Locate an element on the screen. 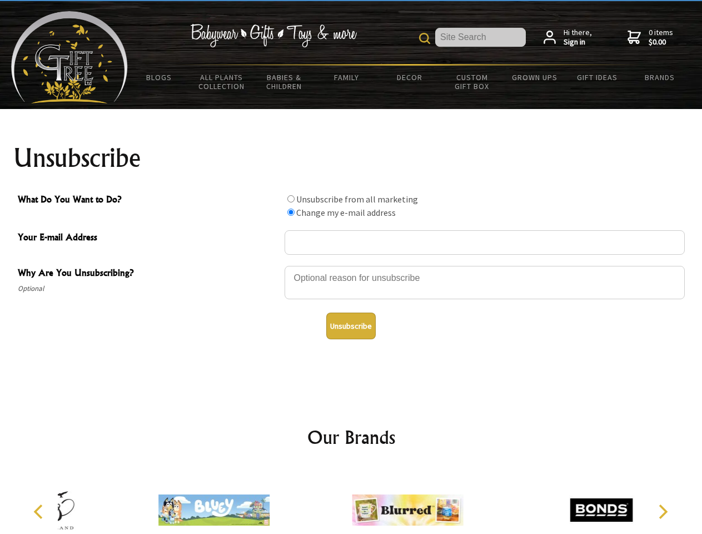 The width and height of the screenshot is (702, 534). span: 0 items is located at coordinates (661, 37).